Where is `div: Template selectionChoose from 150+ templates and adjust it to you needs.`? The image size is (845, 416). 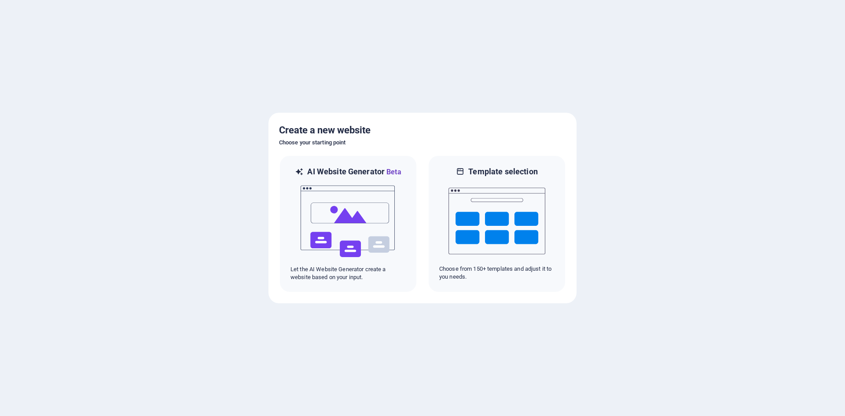 div: Template selectionChoose from 150+ templates and adjust it to you needs. is located at coordinates (497, 224).